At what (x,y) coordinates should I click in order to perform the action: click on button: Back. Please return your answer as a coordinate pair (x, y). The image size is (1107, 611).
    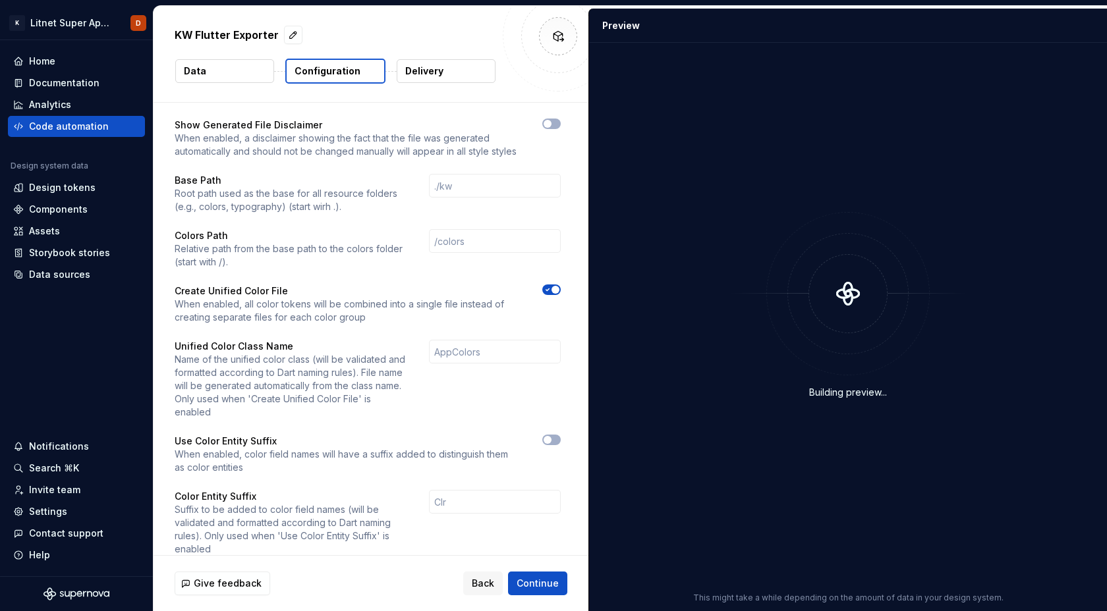
    Looking at the image, I should click on (483, 584).